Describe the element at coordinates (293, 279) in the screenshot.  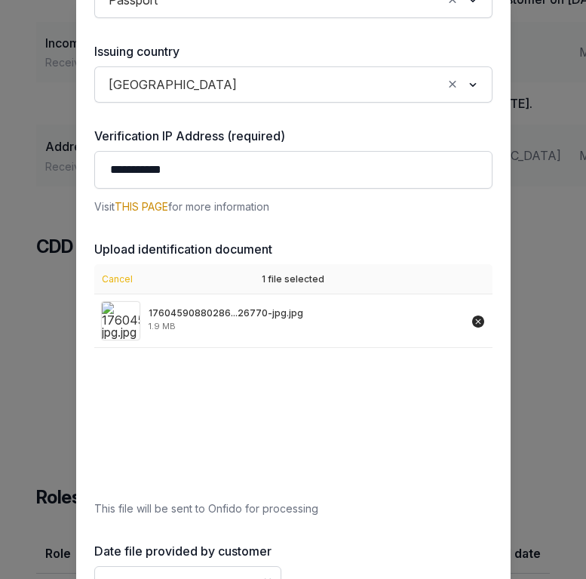
I see `div: 1 file selected` at that location.